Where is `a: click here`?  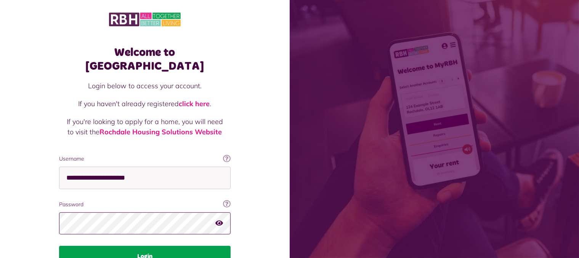 a: click here is located at coordinates (194, 104).